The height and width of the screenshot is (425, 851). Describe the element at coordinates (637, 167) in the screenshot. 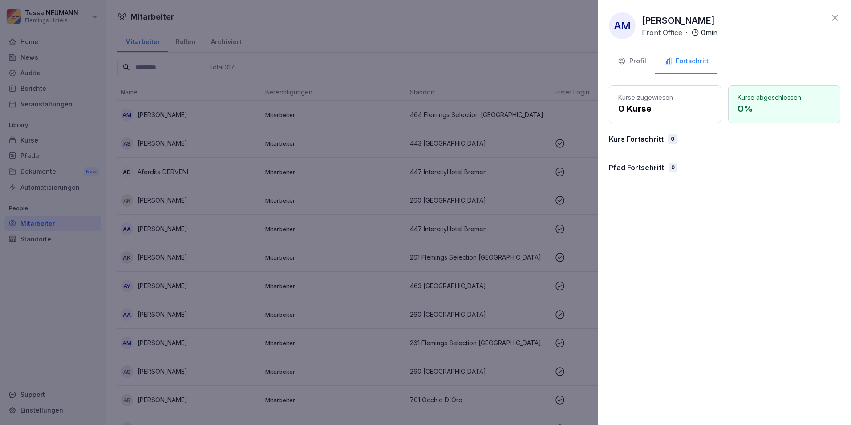

I see `p: Pfad Fortschritt` at that location.